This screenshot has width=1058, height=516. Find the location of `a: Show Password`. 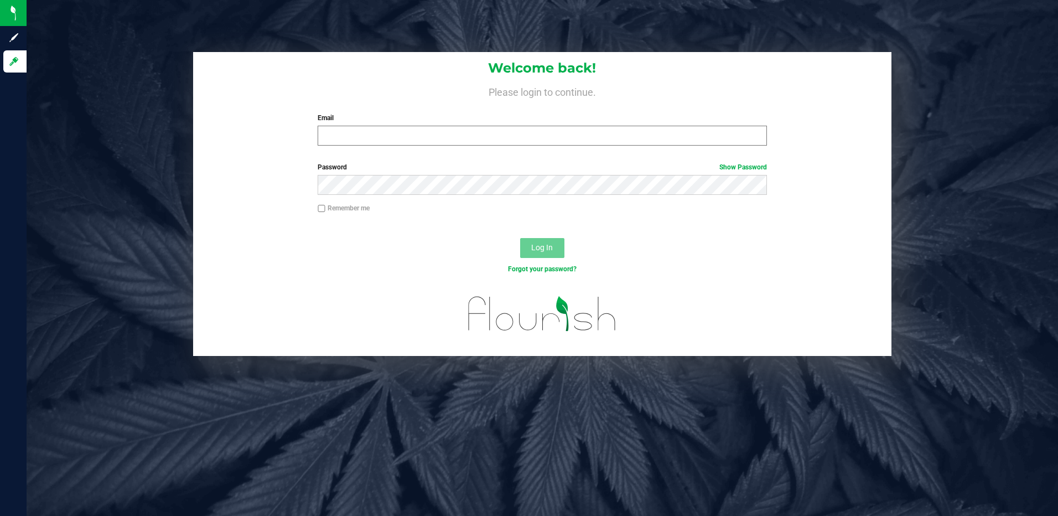

a: Show Password is located at coordinates (743, 167).